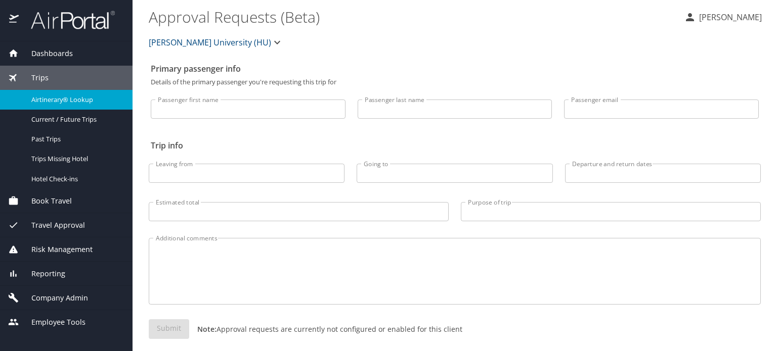 The height and width of the screenshot is (351, 777). I want to click on strong: Note:, so click(207, 329).